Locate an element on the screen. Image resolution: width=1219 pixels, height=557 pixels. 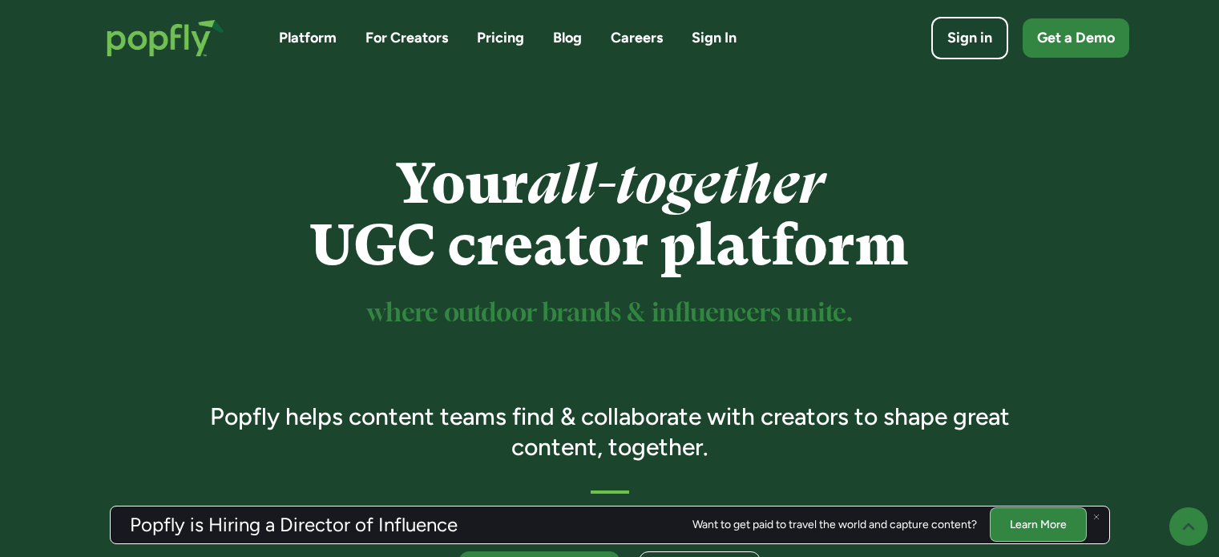
a: Careers is located at coordinates (636, 38).